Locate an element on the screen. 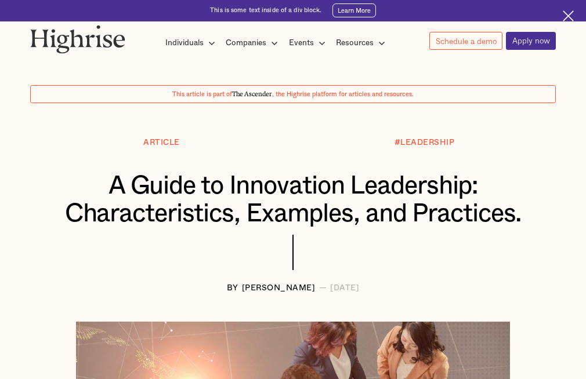  span: , the Highrise platform for articles and resources. is located at coordinates (343, 94).